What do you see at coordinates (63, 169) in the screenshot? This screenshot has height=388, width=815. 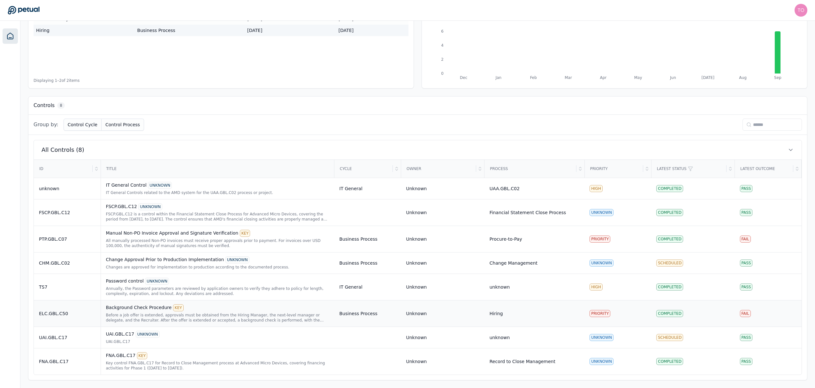 I see `div: ID` at bounding box center [63, 169].